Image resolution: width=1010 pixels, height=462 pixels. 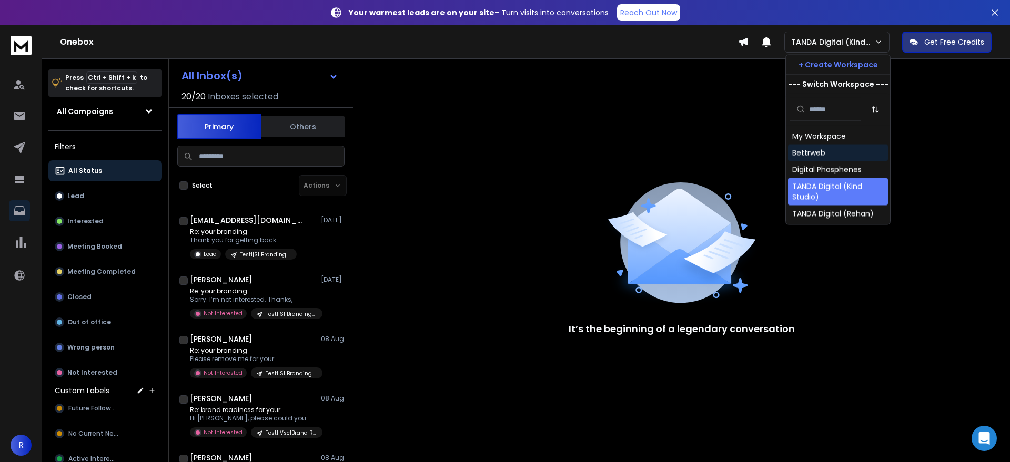 I want to click on button: Meeting Completed, so click(x=105, y=272).